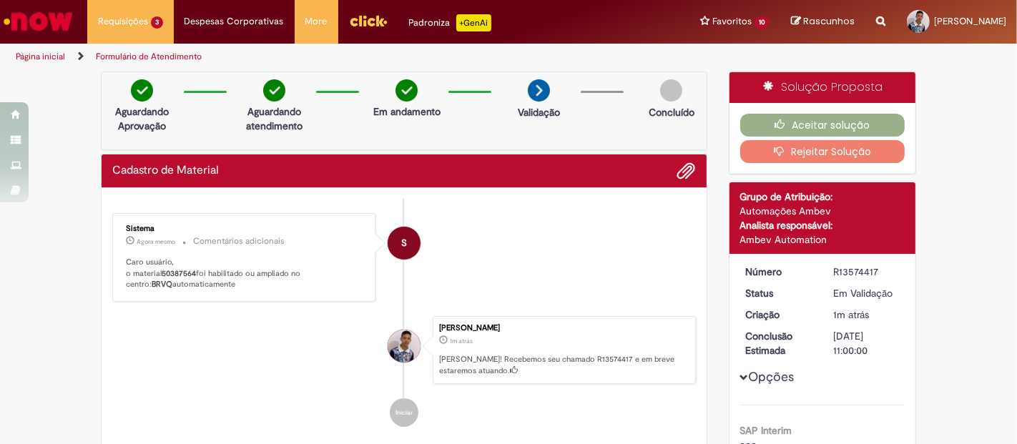  What do you see at coordinates (450, 23) in the screenshot?
I see `div: Padroniza` at bounding box center [450, 23].